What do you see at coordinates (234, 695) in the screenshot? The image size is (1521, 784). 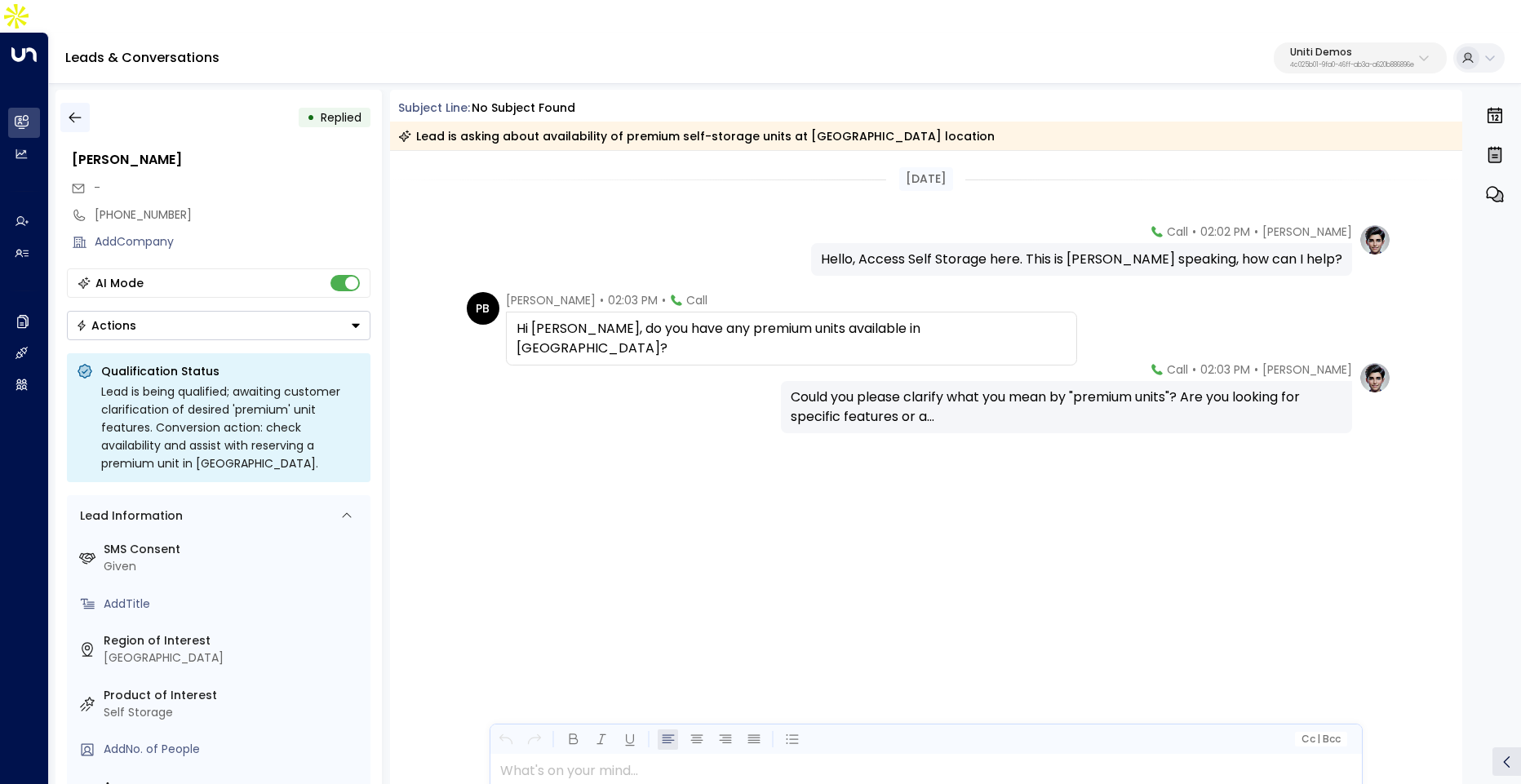 I see `label: Product of Interest` at bounding box center [234, 695].